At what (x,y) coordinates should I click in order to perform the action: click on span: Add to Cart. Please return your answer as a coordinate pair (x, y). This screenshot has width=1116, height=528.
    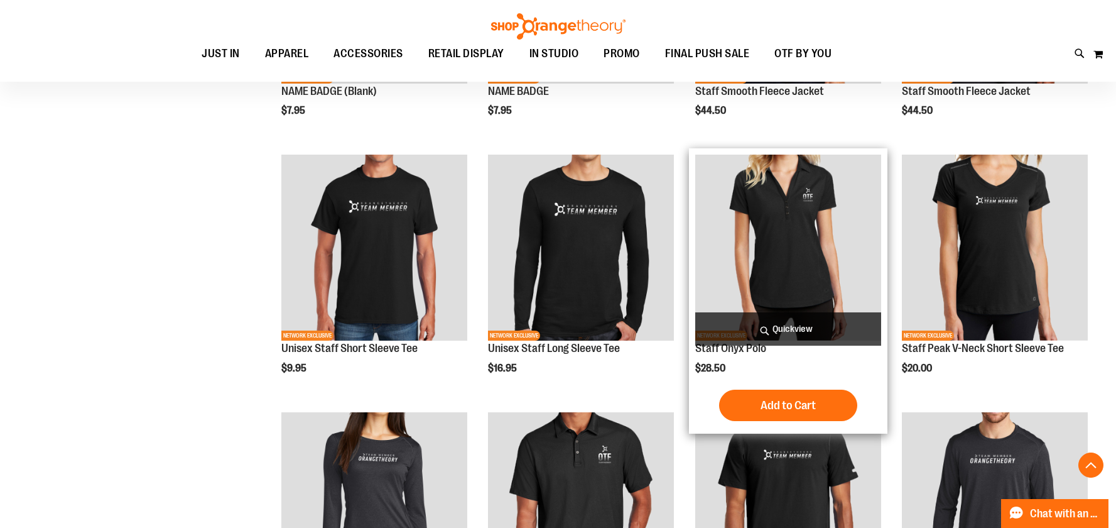
    Looking at the image, I should click on (788, 405).